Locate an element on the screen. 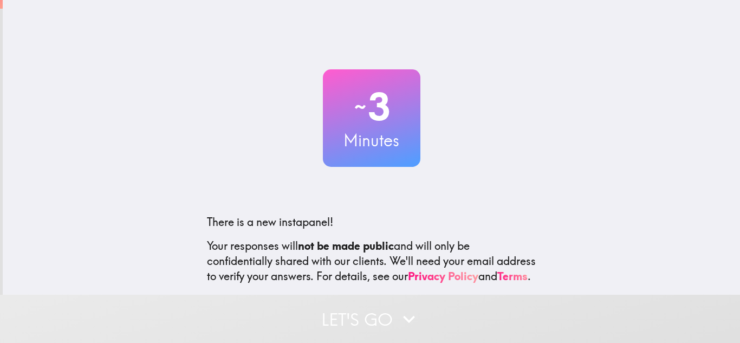 This screenshot has height=343, width=740. span: There is a new instapanel! is located at coordinates (270, 222).